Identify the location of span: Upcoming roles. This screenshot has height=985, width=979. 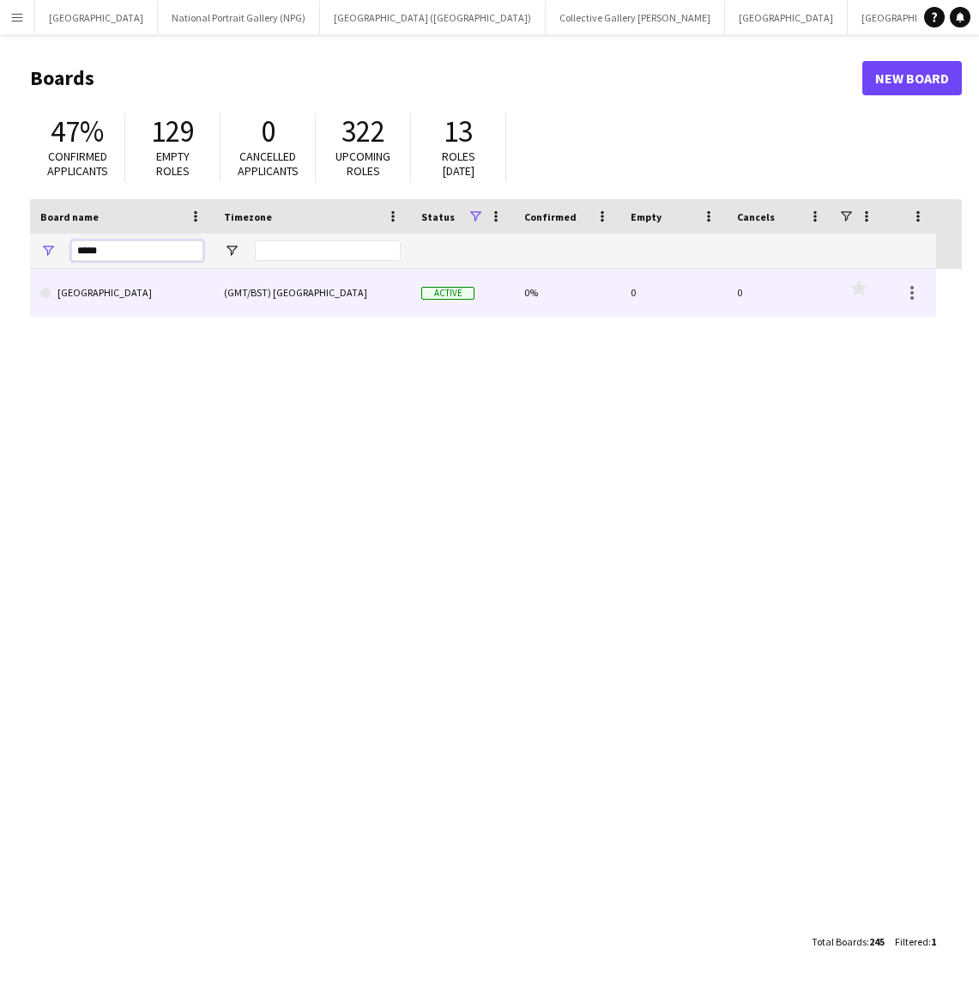
(363, 163).